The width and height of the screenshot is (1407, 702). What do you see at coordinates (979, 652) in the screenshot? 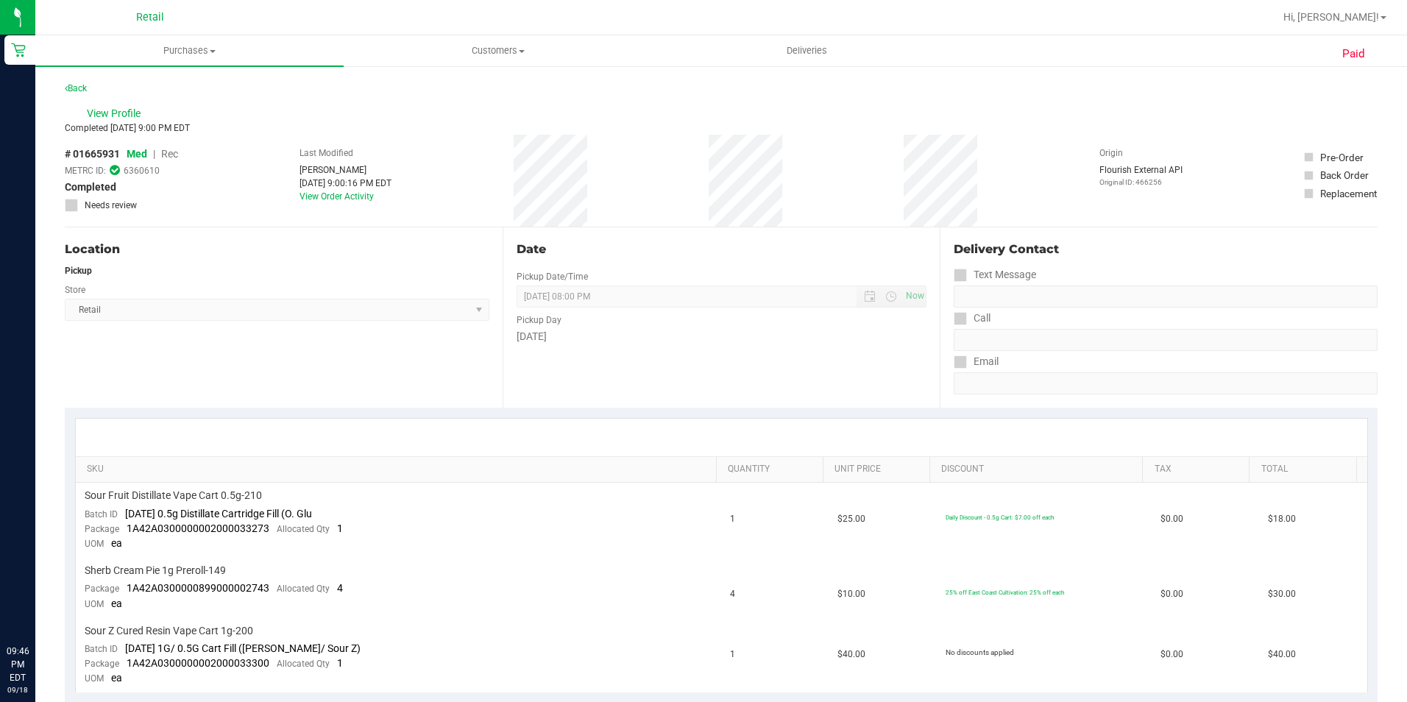
I see `span: No discounts applied` at bounding box center [979, 652].